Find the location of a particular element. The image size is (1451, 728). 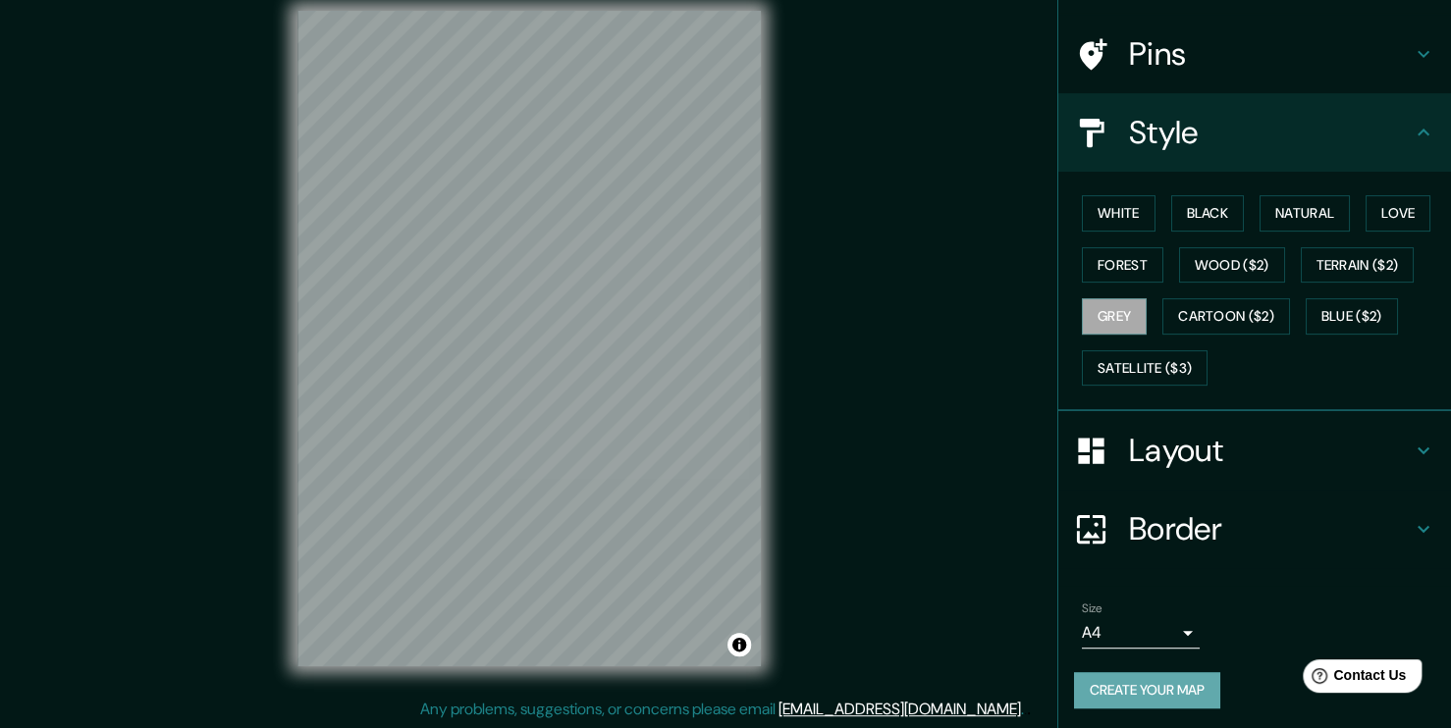

h4: Pins is located at coordinates (1270, 54).